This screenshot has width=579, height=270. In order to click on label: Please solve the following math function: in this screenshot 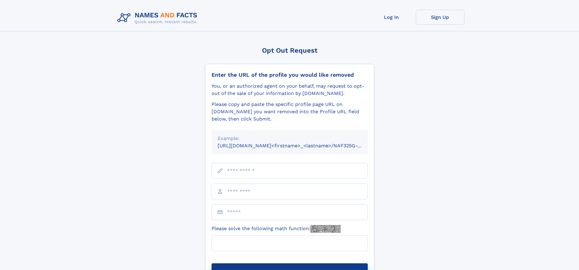, I will do `click(276, 229)`.